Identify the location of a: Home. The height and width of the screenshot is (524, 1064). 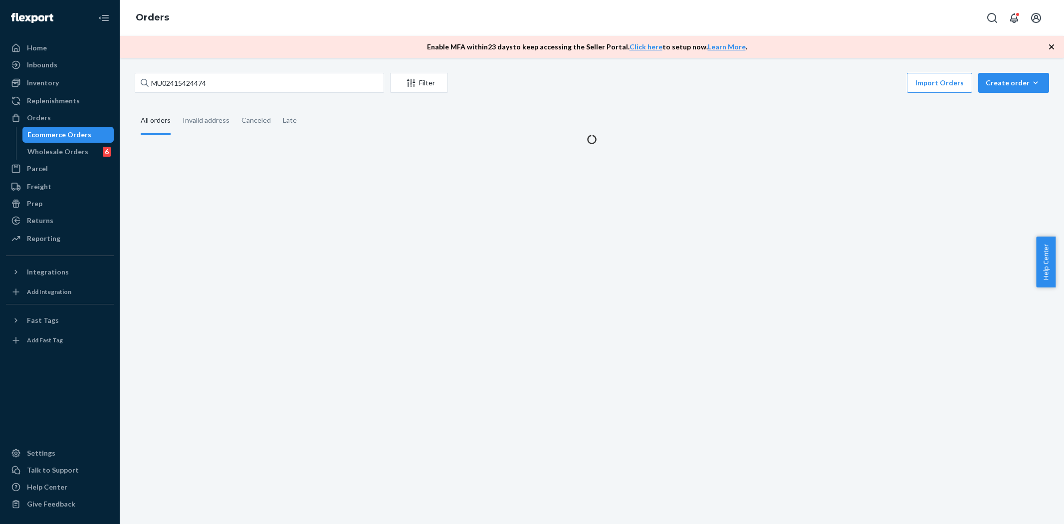
(60, 48).